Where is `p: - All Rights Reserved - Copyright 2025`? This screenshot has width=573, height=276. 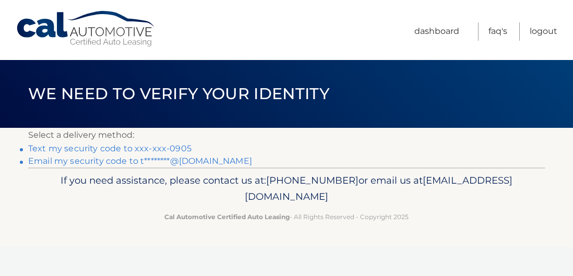
p: - All Rights Reserved - Copyright 2025 is located at coordinates (286, 216).